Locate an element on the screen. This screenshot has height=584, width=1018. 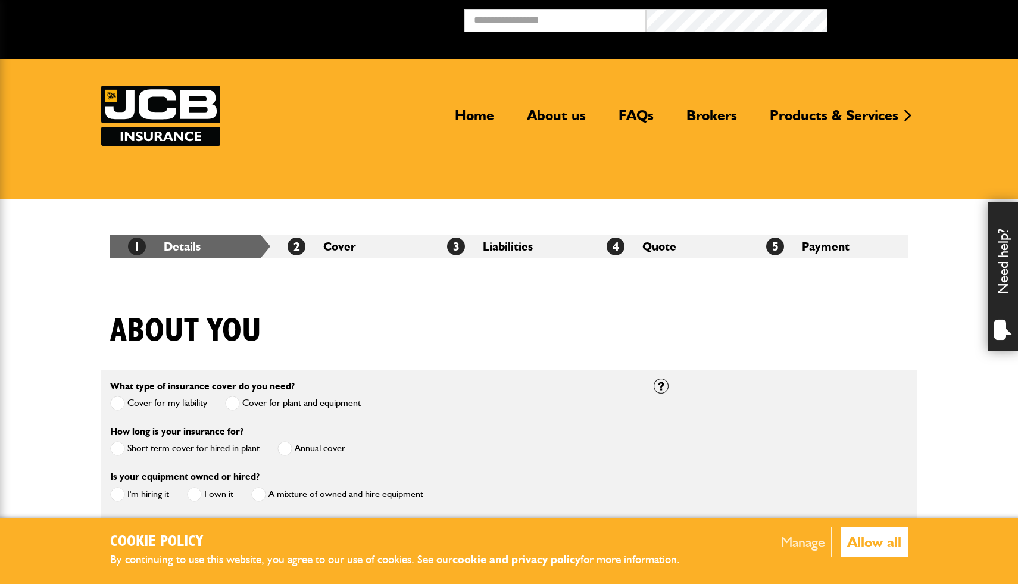
a: Home is located at coordinates (475, 120).